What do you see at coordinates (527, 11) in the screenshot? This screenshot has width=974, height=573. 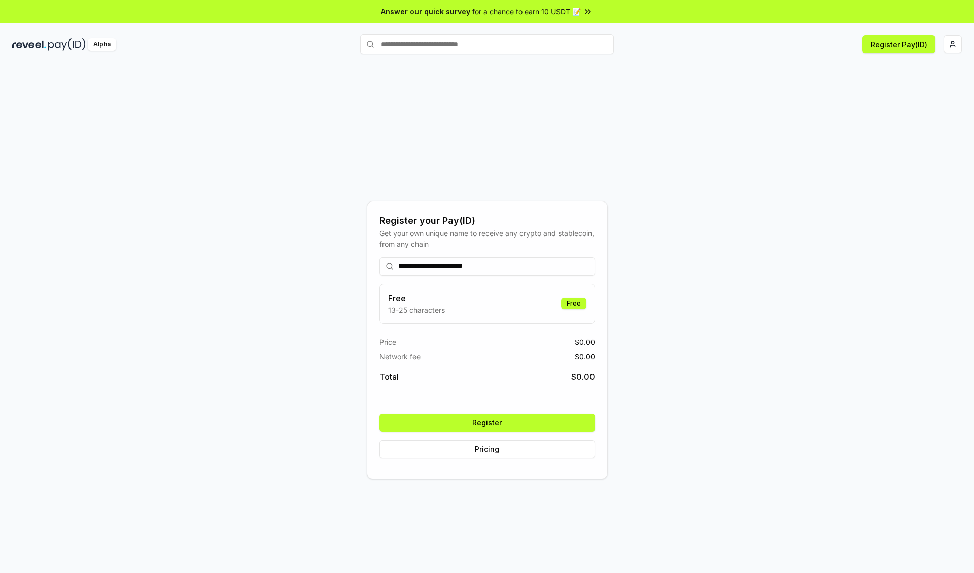 I see `span: for a chance to earn 10 USDT 📝` at bounding box center [527, 11].